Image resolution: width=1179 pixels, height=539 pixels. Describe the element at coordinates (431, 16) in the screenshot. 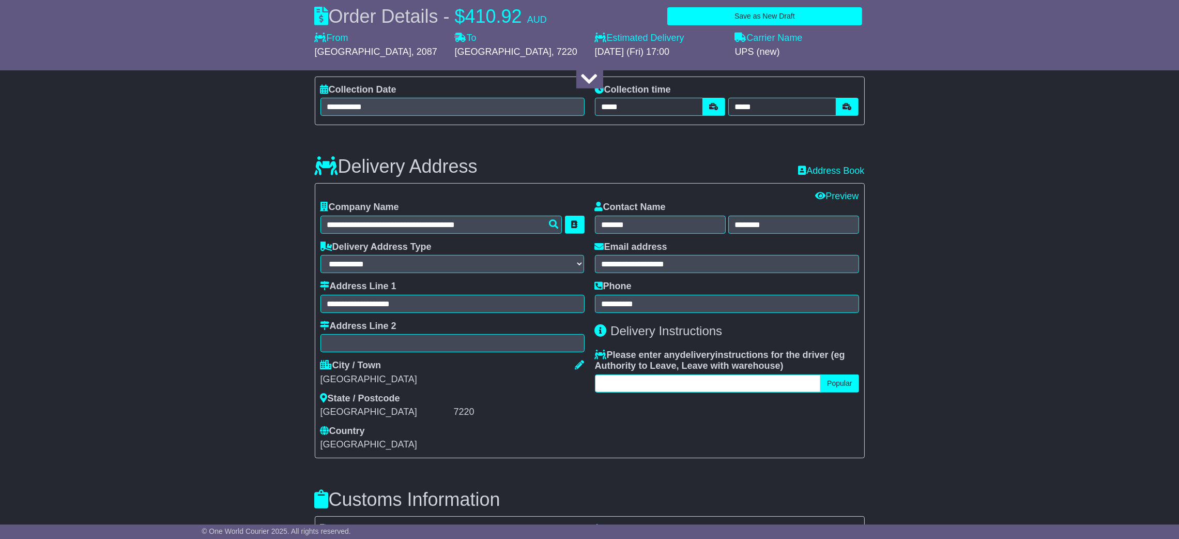

I see `div: Order Details -` at that location.